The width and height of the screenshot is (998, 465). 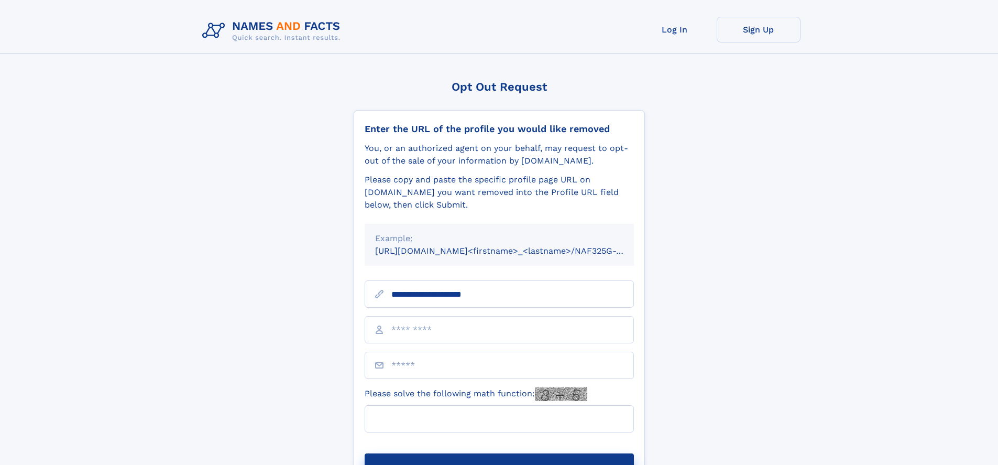 What do you see at coordinates (759, 29) in the screenshot?
I see `a: Sign Up` at bounding box center [759, 29].